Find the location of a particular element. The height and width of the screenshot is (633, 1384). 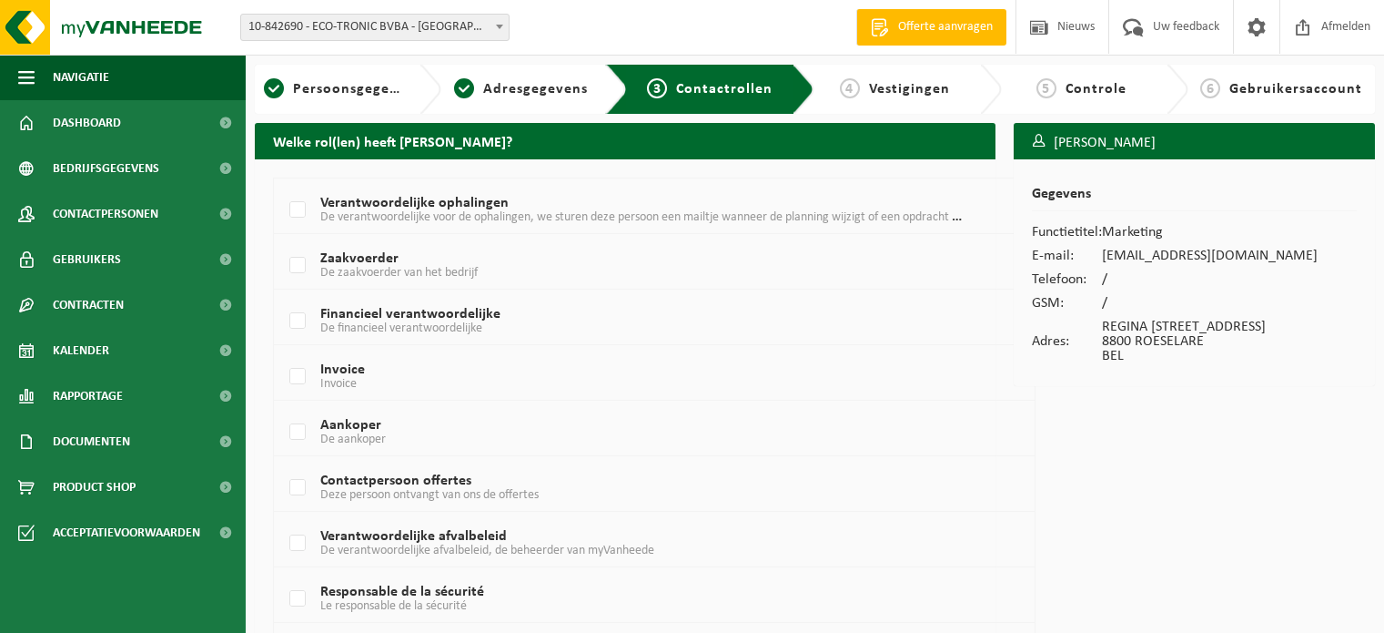

label: Financieel verantwoordelijke is located at coordinates (623, 321).